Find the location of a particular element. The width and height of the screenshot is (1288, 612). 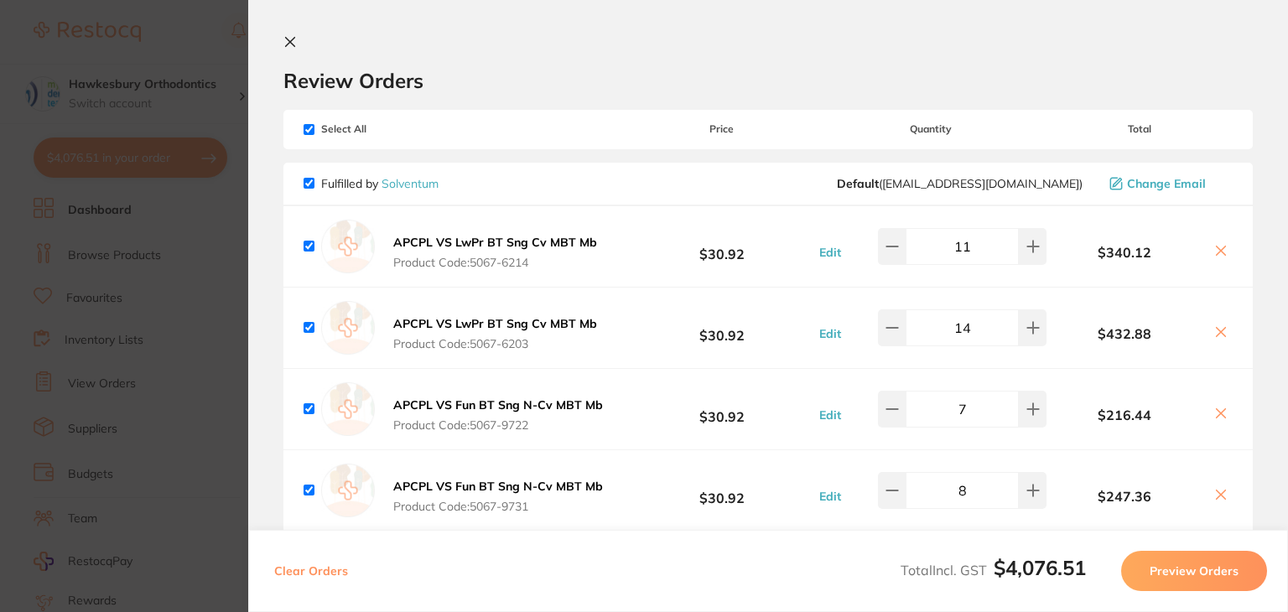

span: Select All is located at coordinates (388, 129).